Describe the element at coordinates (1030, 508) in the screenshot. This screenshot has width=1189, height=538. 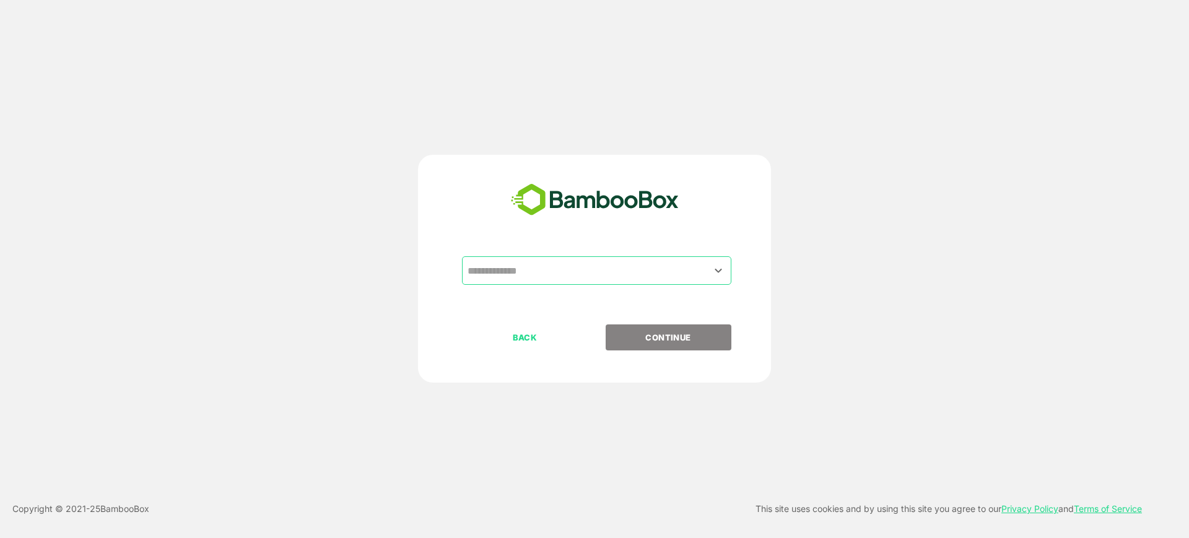
I see `a: Privacy Policy` at that location.